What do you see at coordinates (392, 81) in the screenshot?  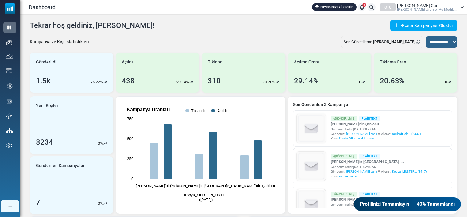 I see `div: 20.63%` at bounding box center [392, 81].